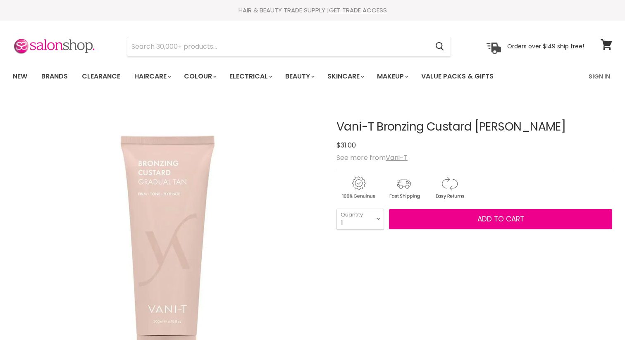 This screenshot has width=625, height=340. I want to click on a: Haircare, so click(152, 77).